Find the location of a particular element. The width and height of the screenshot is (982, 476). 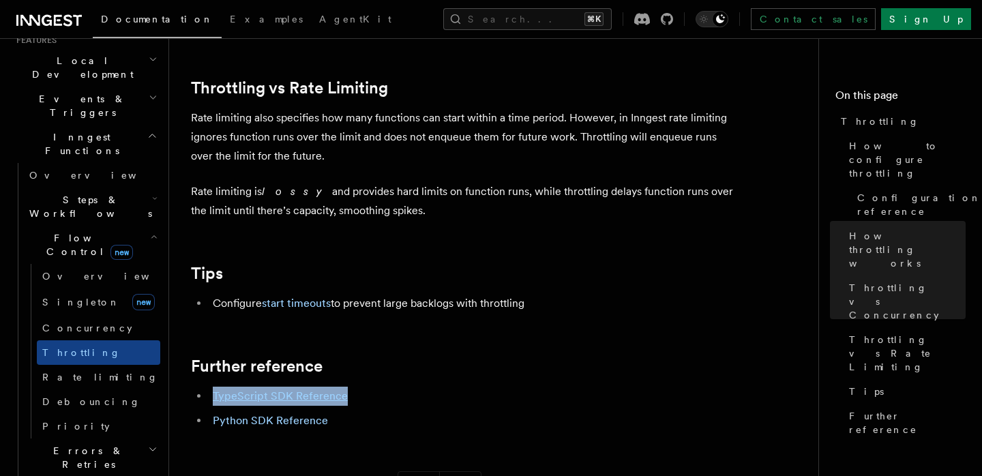

span: Singleton is located at coordinates (81, 302).